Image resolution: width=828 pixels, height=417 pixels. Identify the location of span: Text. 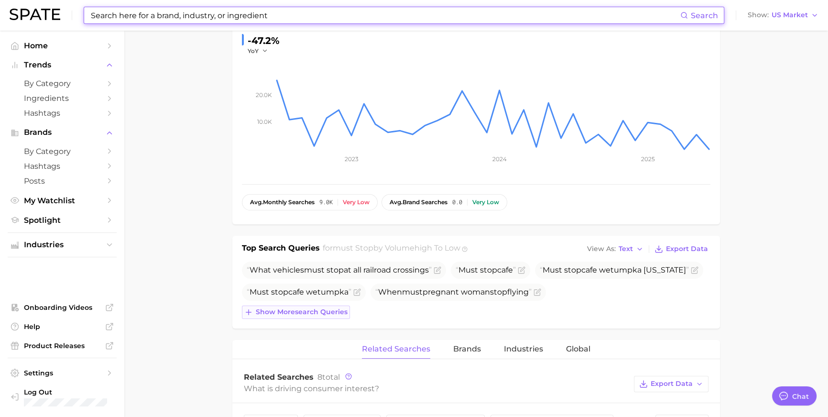
(626, 249).